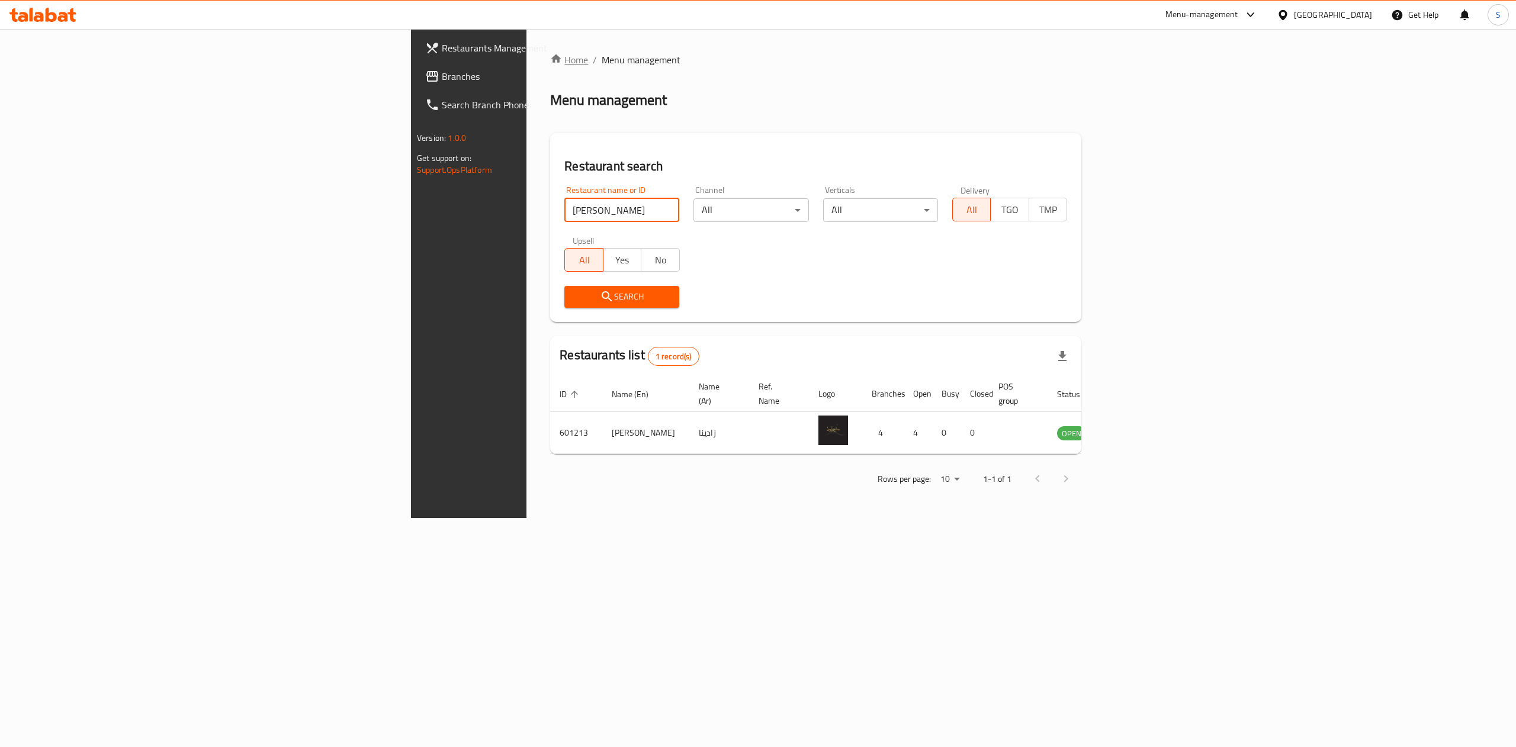  I want to click on th: Closed, so click(975, 394).